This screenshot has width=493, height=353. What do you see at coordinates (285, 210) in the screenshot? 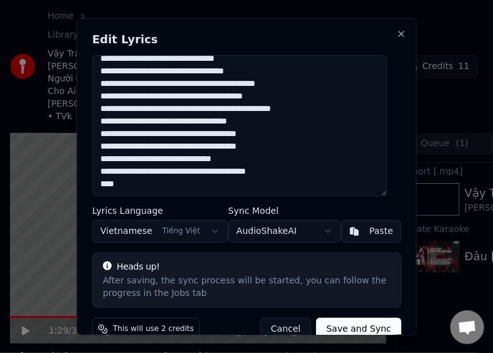
I see `label: Sync Model` at bounding box center [285, 210].